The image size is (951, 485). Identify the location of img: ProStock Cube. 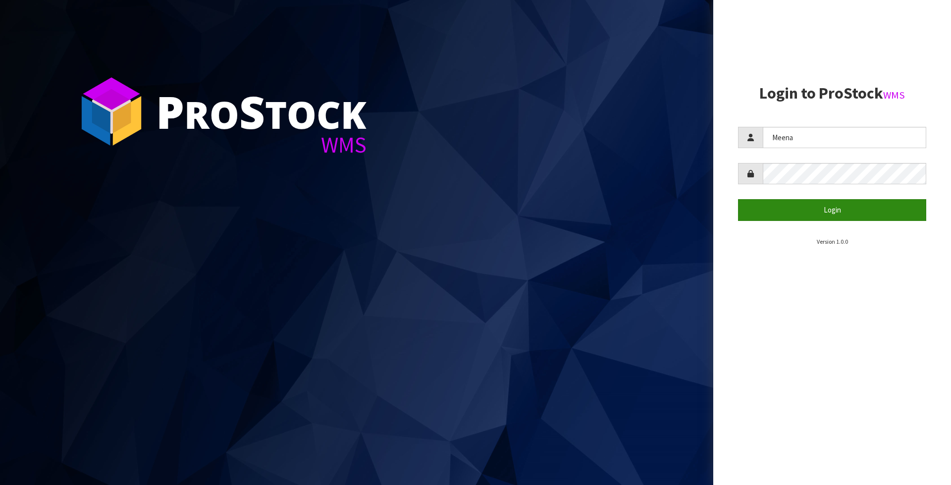
(111, 111).